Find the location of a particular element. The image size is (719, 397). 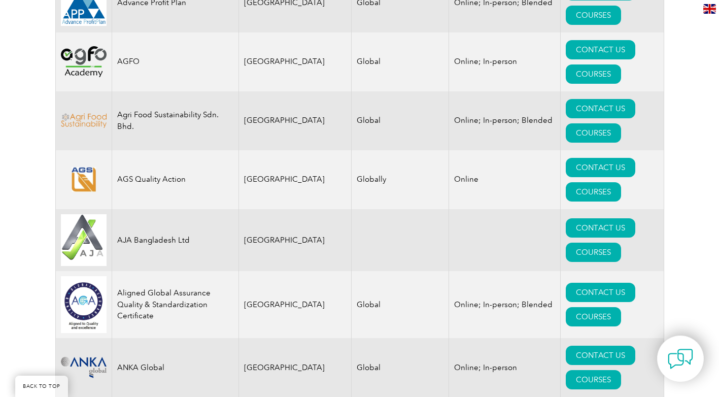

td: Aligned Global Assurance Quality & Standardization Certificate is located at coordinates (175, 305).